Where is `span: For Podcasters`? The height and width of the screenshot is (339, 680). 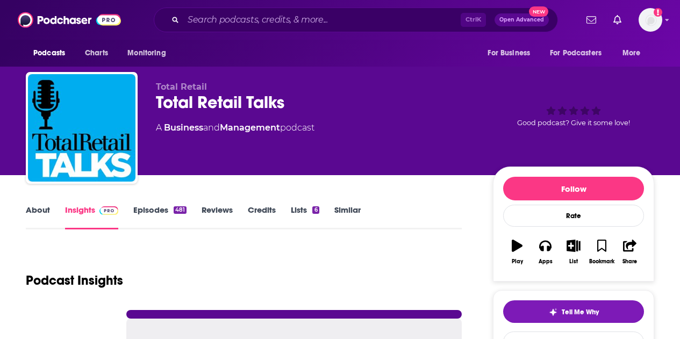
span: For Podcasters is located at coordinates (575, 53).